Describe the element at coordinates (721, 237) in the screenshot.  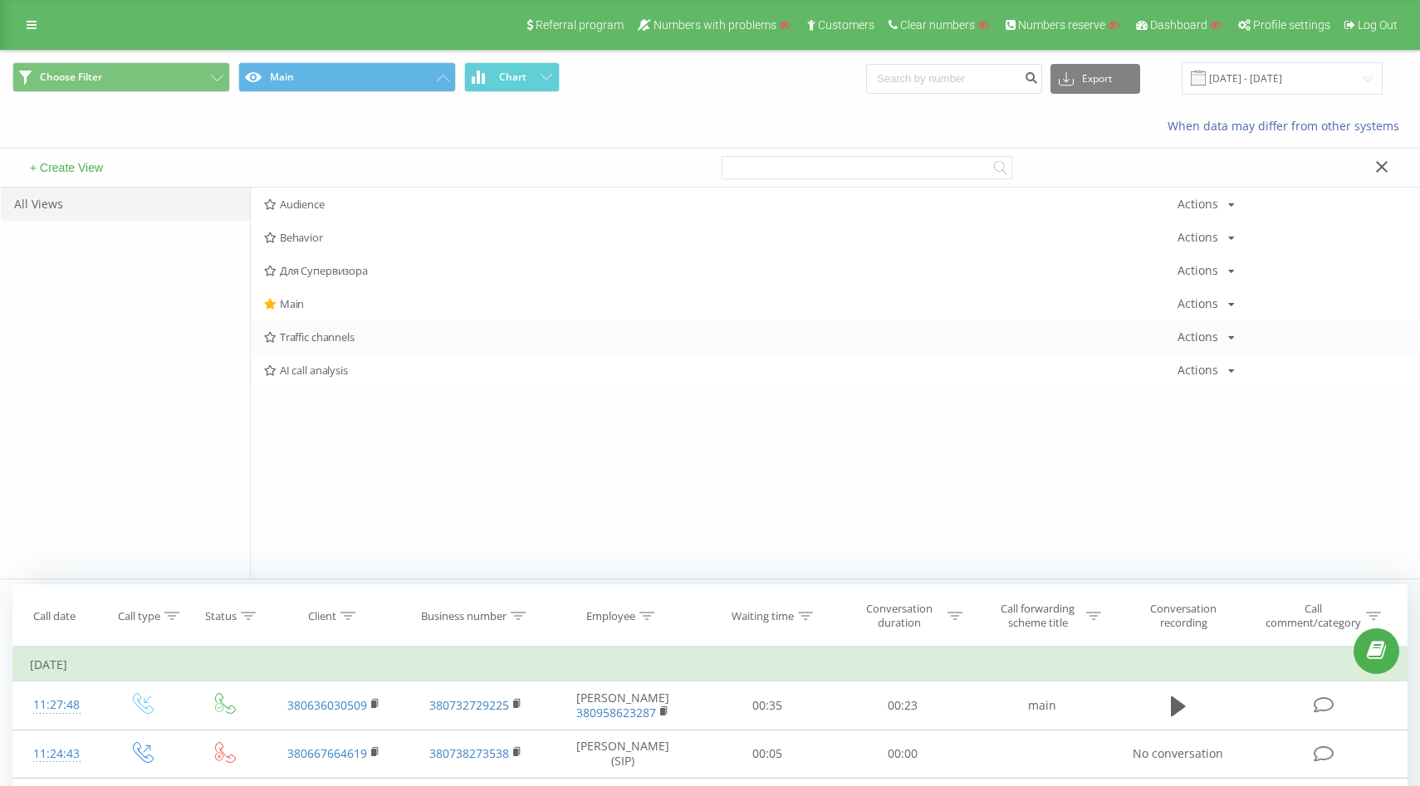
I see `span: Behavior` at that location.